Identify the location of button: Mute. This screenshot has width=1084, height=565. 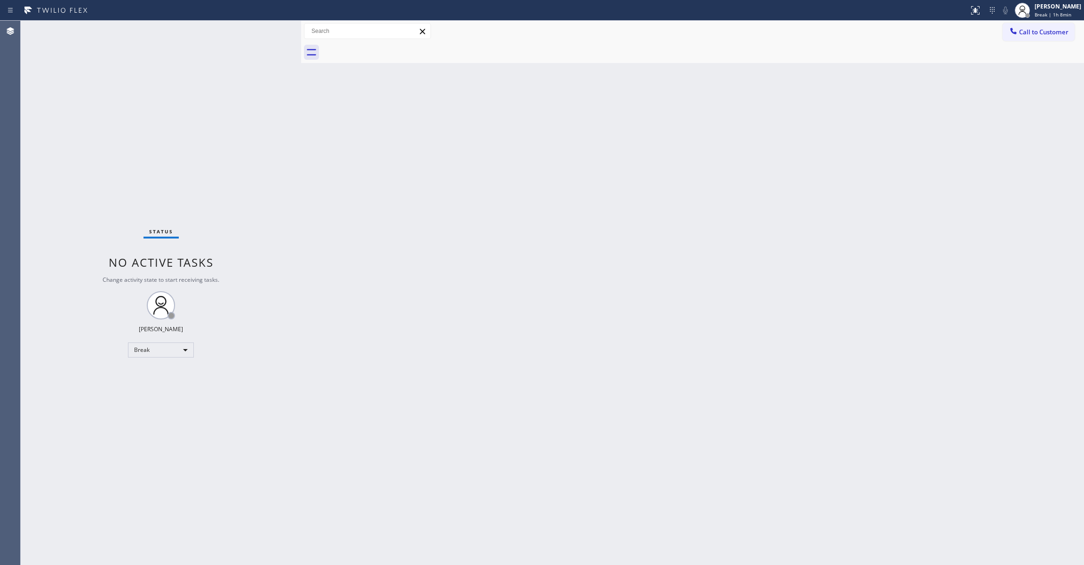
(1005, 10).